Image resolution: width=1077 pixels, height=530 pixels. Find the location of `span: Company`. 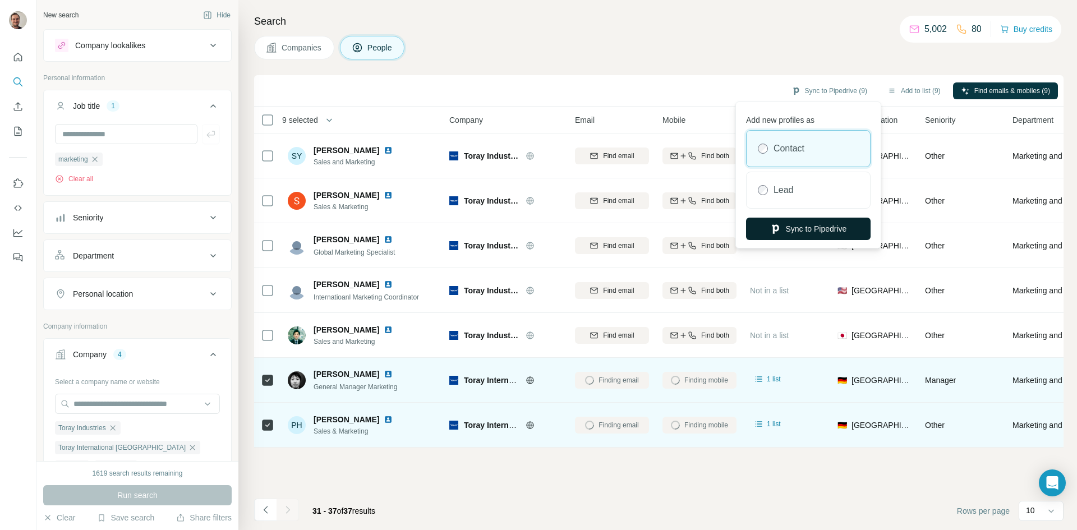

span: Company is located at coordinates (466, 120).